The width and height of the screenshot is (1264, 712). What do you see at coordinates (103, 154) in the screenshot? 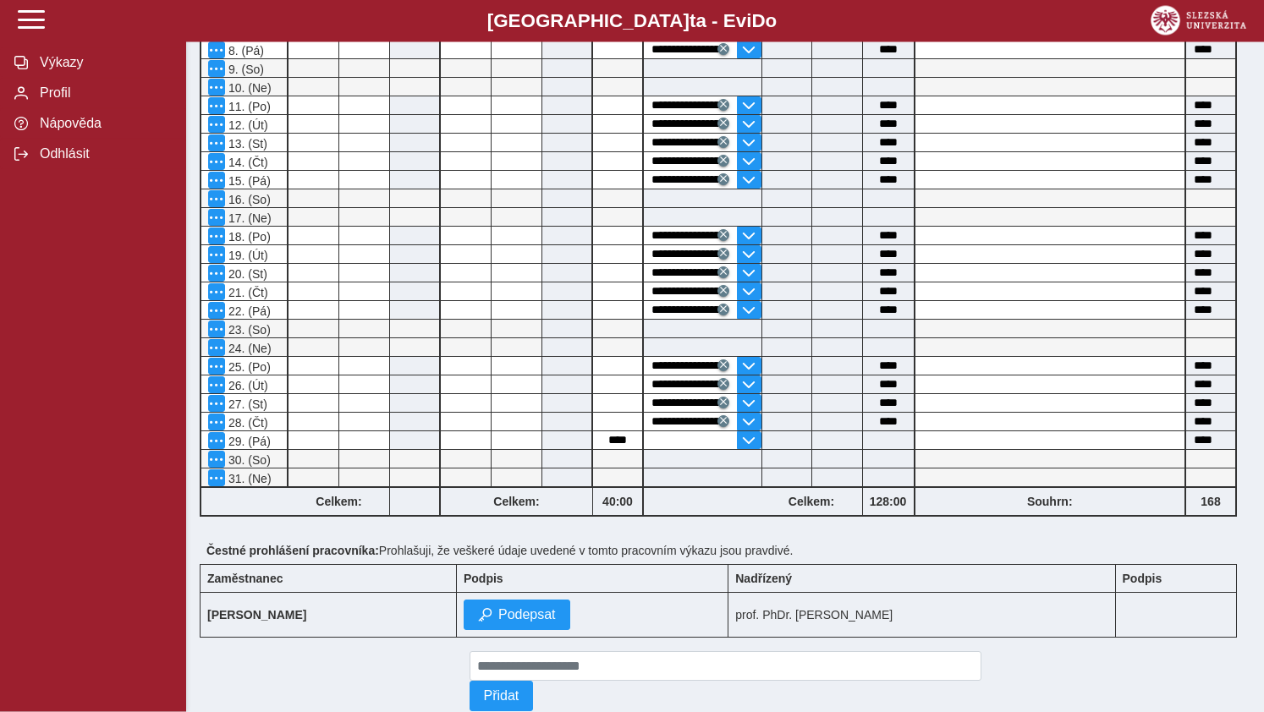
I see `span: Odhlásit` at bounding box center [103, 154].